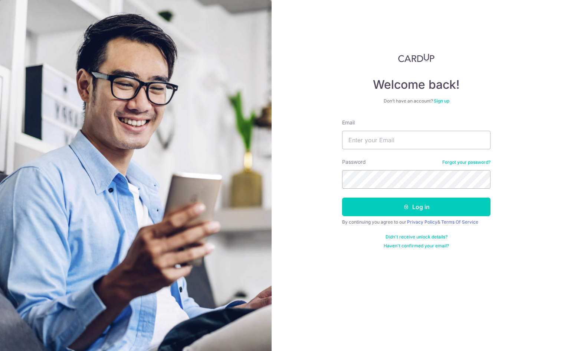  What do you see at coordinates (466, 162) in the screenshot?
I see `a: Forgot your password?` at bounding box center [466, 162].